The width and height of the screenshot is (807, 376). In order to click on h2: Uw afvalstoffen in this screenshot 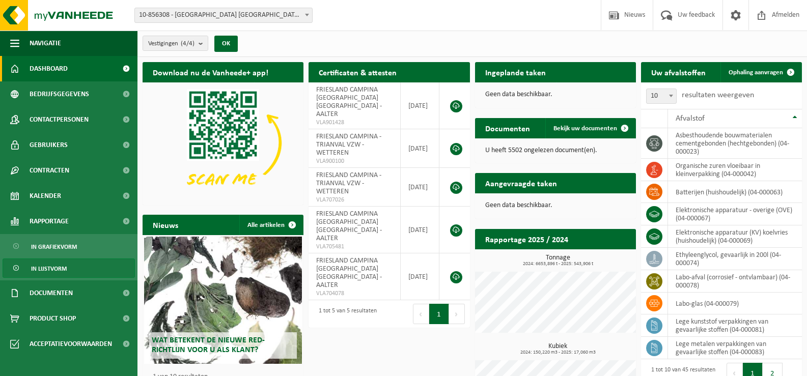, I will do `click(678, 72)`.